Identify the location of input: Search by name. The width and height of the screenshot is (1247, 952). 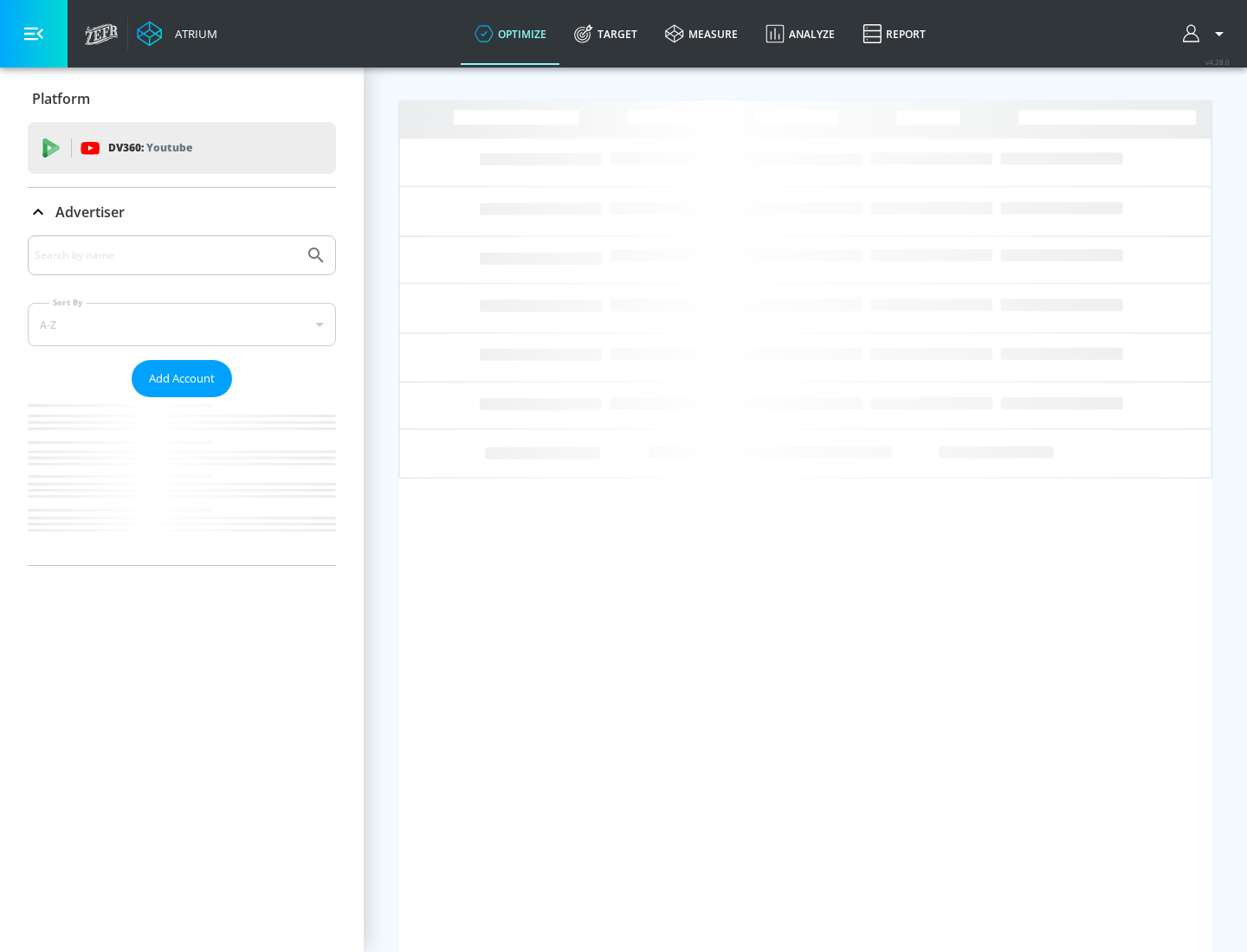
(166, 255).